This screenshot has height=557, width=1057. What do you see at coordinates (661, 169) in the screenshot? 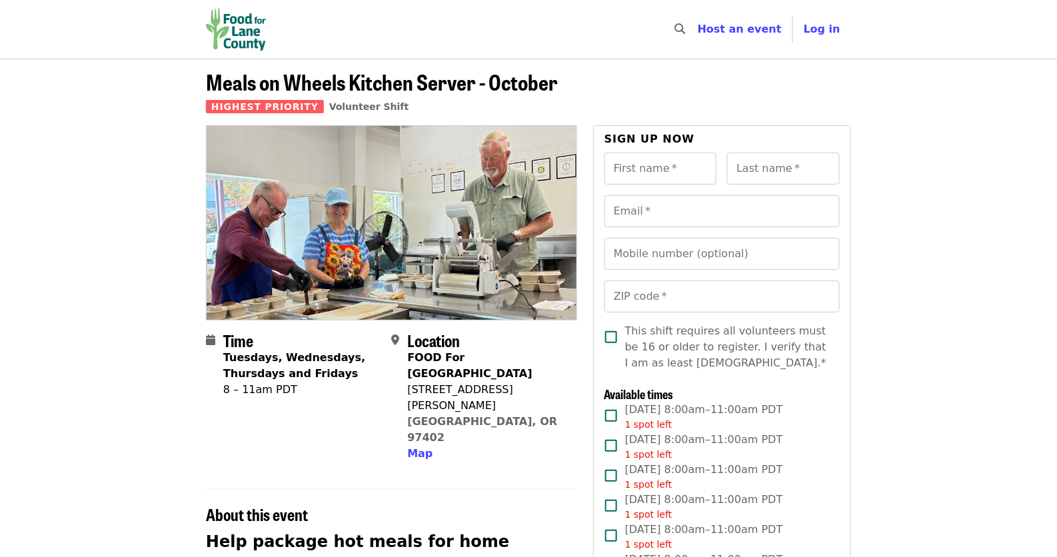
I see `input: First name` at bounding box center [661, 169].